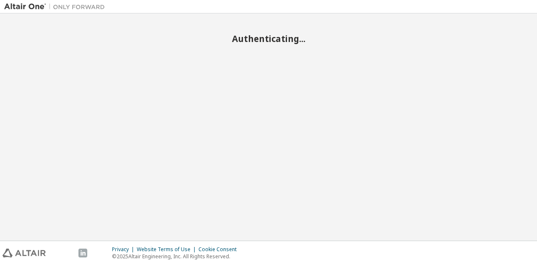  I want to click on img: altair_logo.svg, so click(24, 253).